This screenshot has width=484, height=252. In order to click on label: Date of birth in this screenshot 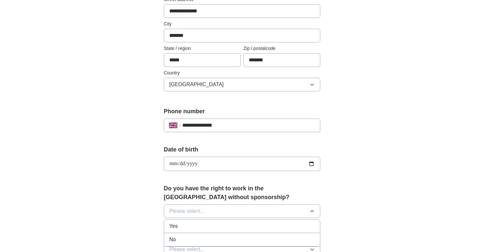, I will do `click(242, 149)`.